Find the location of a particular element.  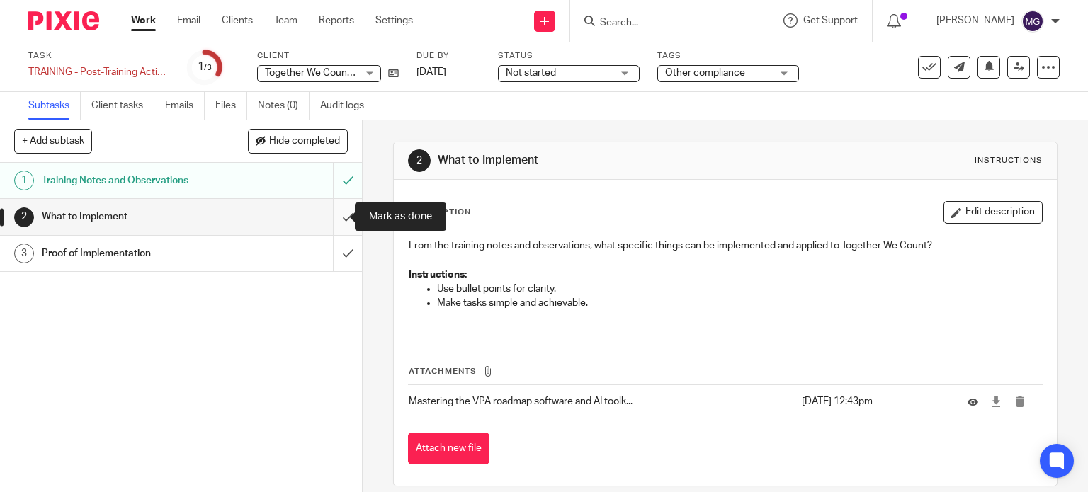

div: 3 is located at coordinates (24, 254).